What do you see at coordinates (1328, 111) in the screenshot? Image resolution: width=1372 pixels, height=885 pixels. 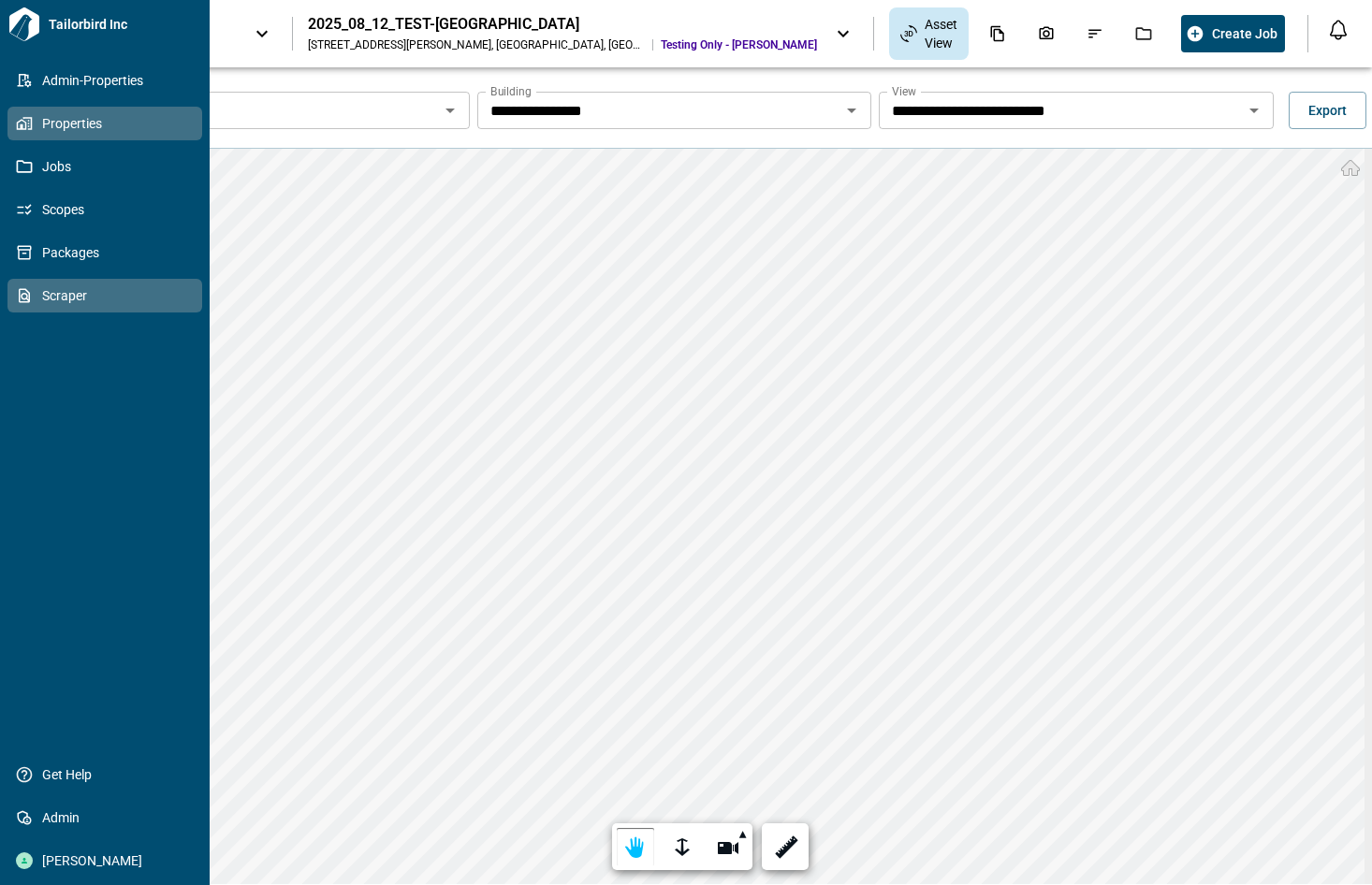 I see `button: Export` at bounding box center [1328, 111].